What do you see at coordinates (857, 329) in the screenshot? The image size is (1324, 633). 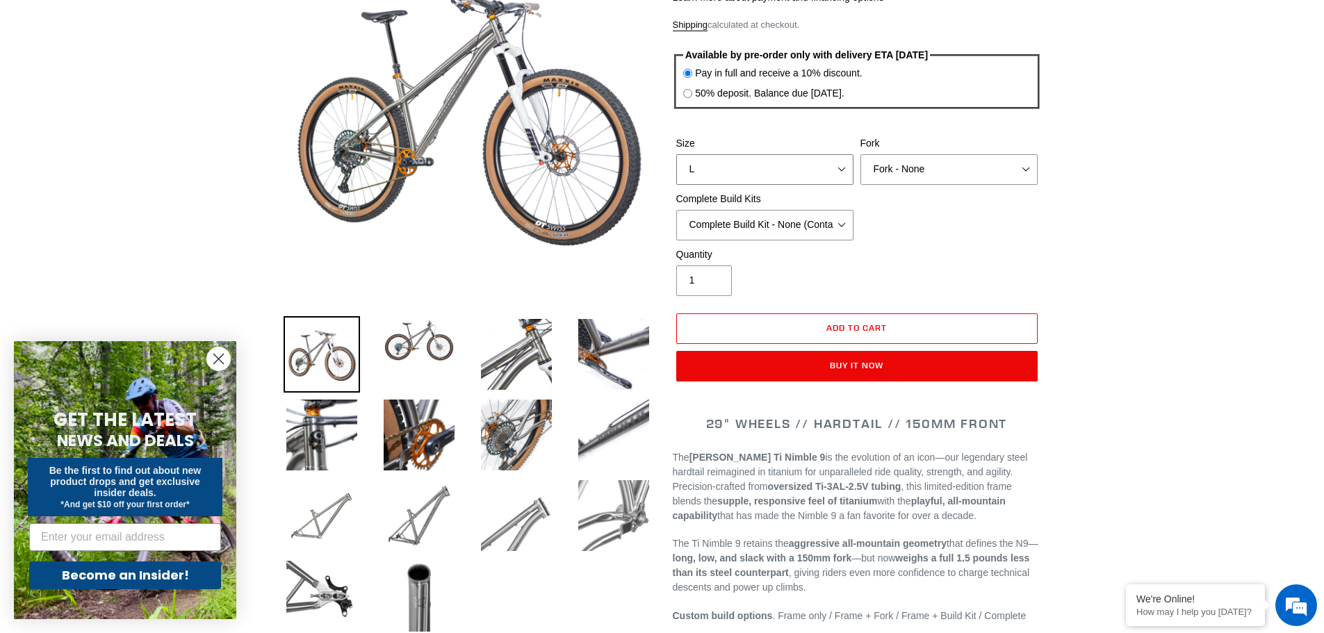 I see `button: Add to cart` at bounding box center [857, 329].